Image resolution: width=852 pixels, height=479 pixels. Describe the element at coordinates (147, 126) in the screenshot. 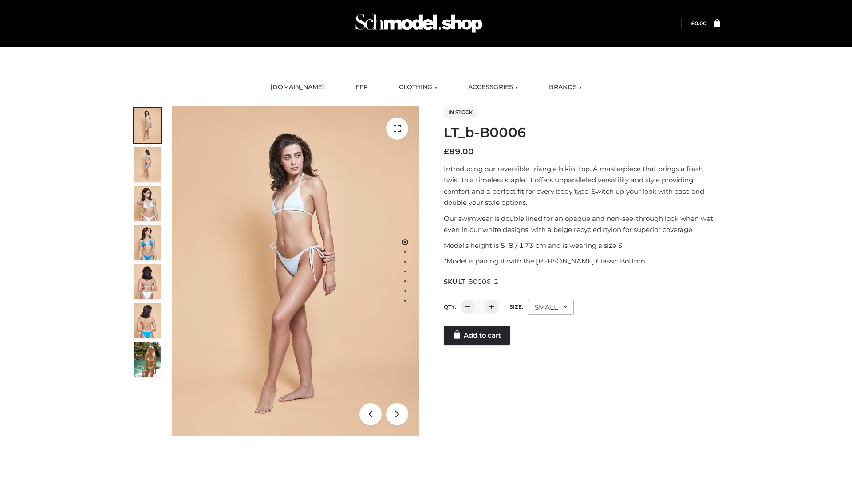

I see `img: ArielClassicBikiniTop_CloudNine_AzureSky_OW114ECO_1-scaled.jpg` at that location.